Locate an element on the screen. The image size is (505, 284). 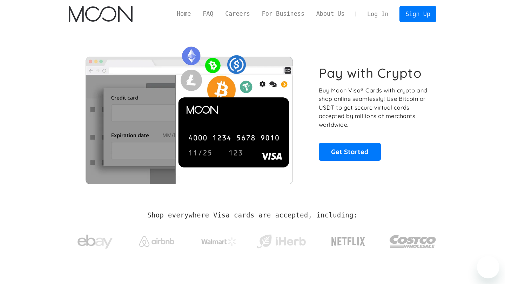
img: Airbnb is located at coordinates (157, 242).